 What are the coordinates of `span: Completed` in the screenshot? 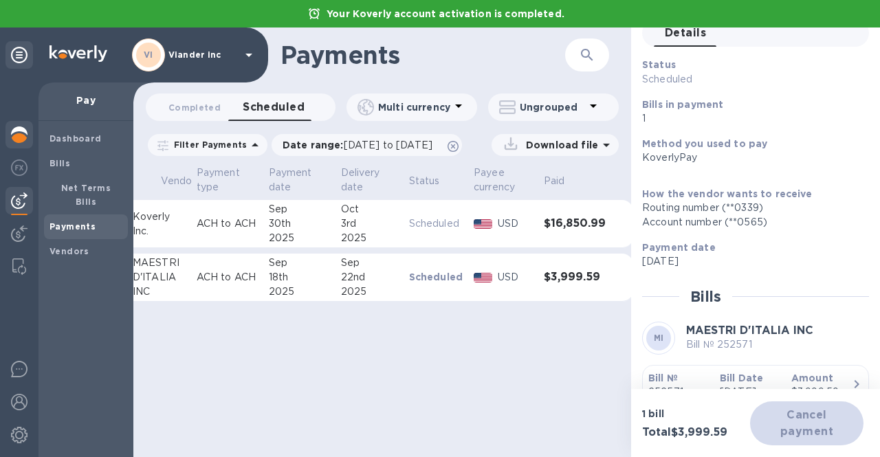 It's located at (194, 107).